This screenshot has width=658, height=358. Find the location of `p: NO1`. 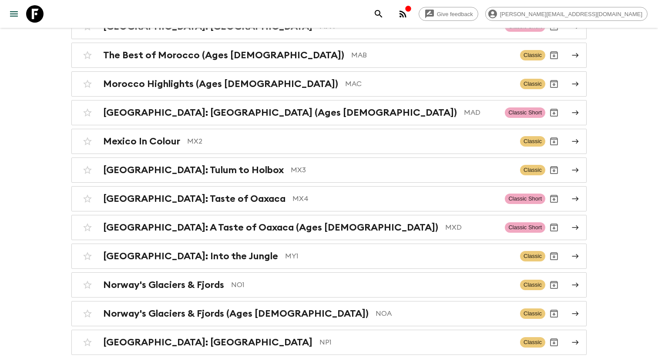

p: NO1 is located at coordinates (372, 285).